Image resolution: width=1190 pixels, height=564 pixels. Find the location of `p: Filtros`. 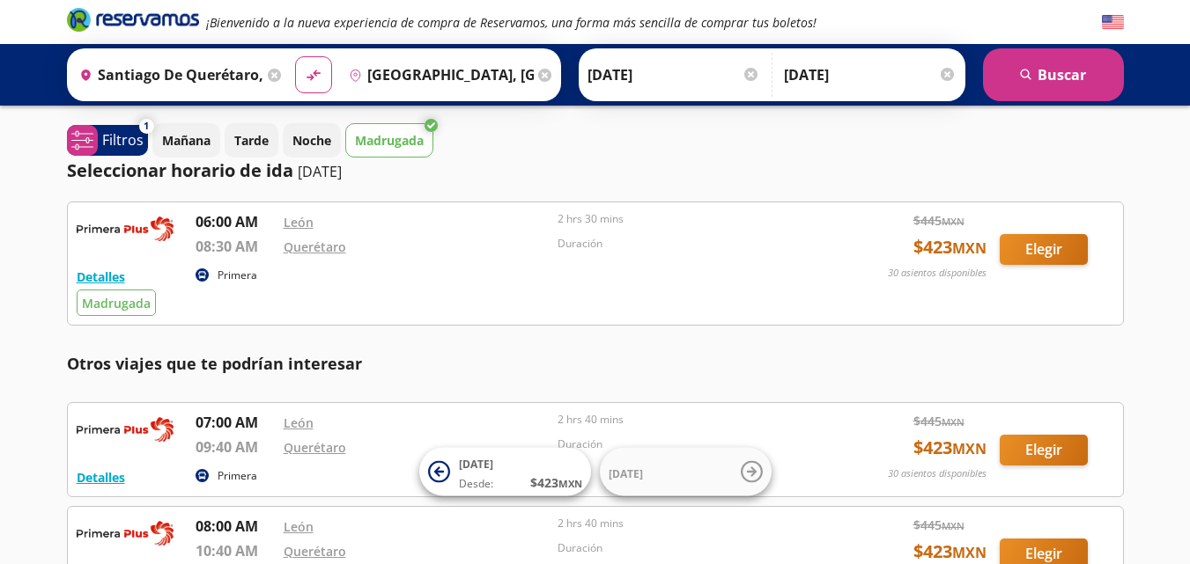

p: Filtros is located at coordinates (122, 140).